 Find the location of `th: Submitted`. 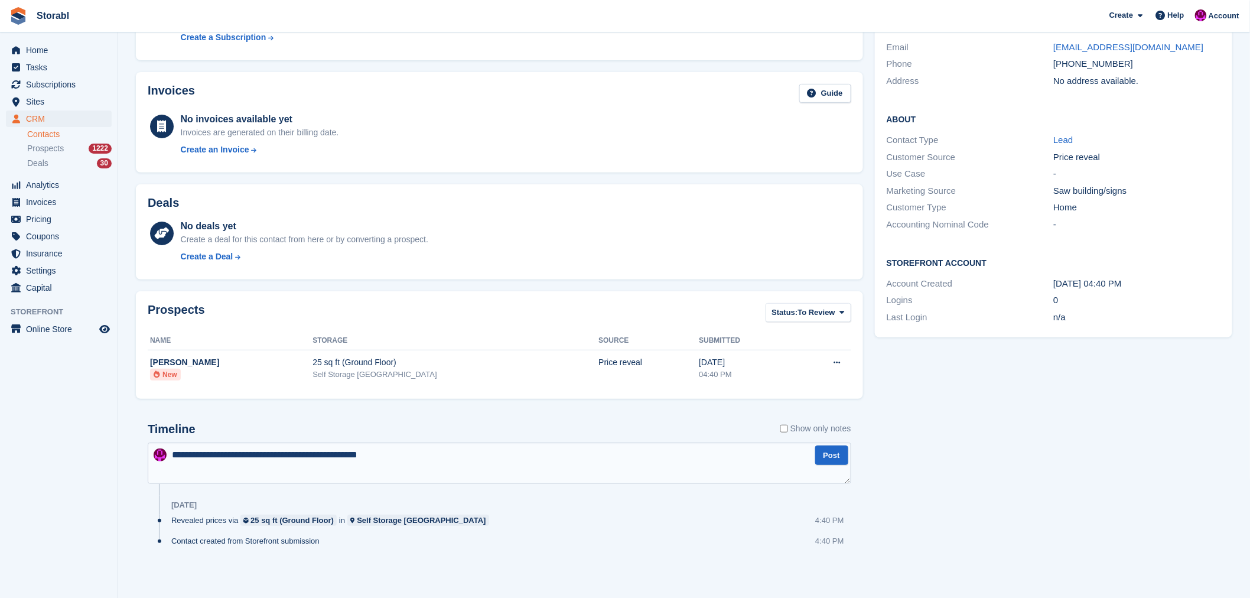

th: Submitted is located at coordinates (746, 341).